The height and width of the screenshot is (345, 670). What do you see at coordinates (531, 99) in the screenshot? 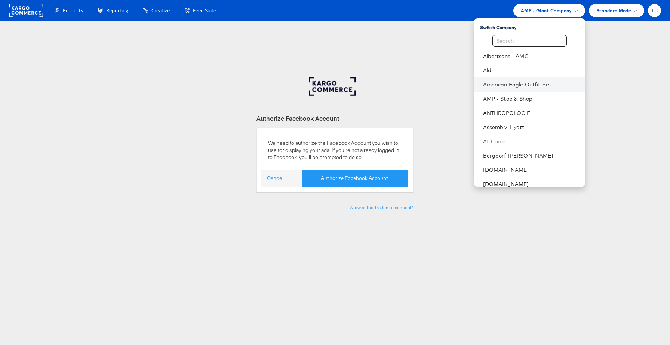
I see `a: AMP - Stop & Shop` at bounding box center [531, 99].